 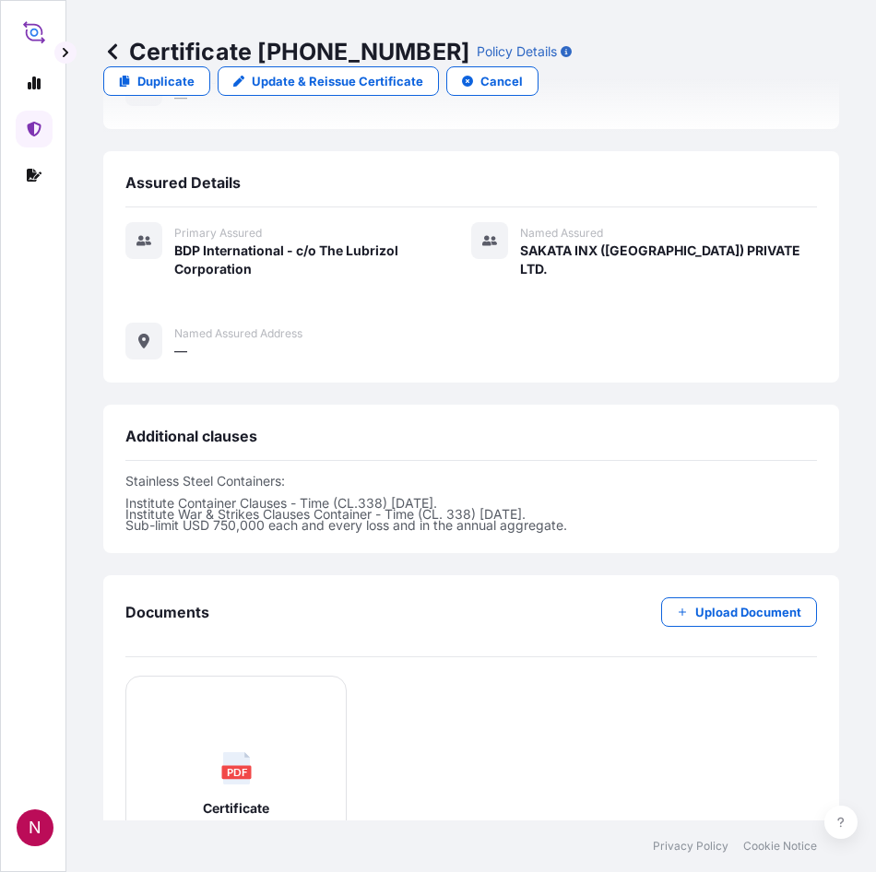 I want to click on span: Certificate, so click(x=236, y=809).